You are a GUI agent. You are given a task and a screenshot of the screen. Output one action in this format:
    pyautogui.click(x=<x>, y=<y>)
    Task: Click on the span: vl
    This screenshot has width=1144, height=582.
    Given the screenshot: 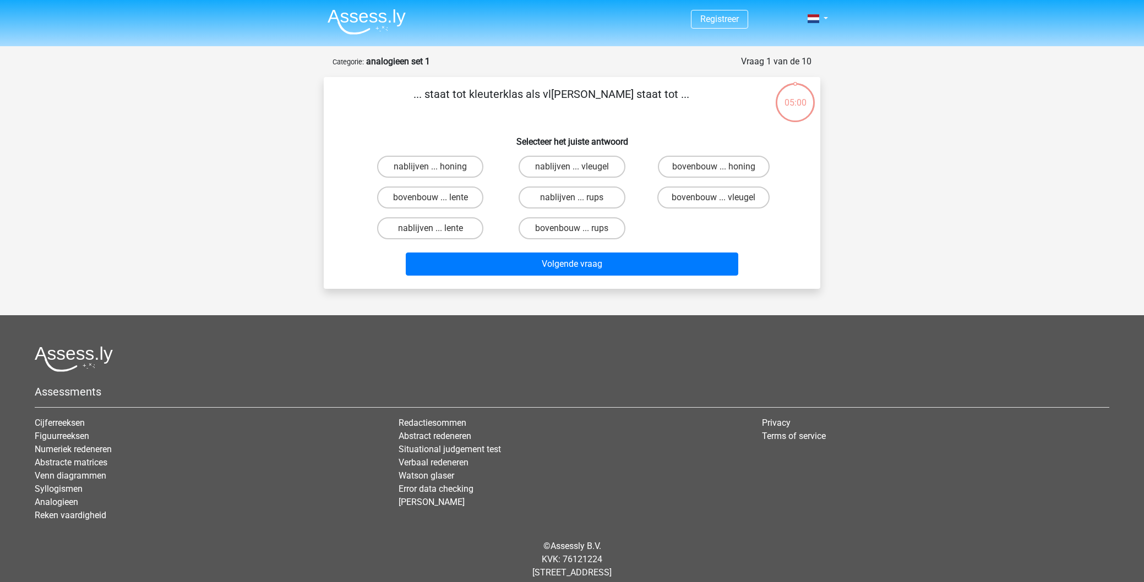 What is the action you would take?
    pyautogui.click(x=546, y=94)
    